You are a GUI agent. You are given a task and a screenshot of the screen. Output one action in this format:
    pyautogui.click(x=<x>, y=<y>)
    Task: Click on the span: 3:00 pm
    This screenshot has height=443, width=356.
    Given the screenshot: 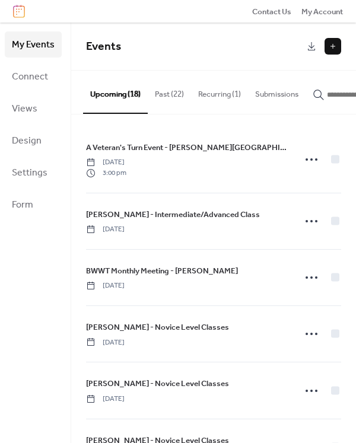 What is the action you would take?
    pyautogui.click(x=106, y=173)
    